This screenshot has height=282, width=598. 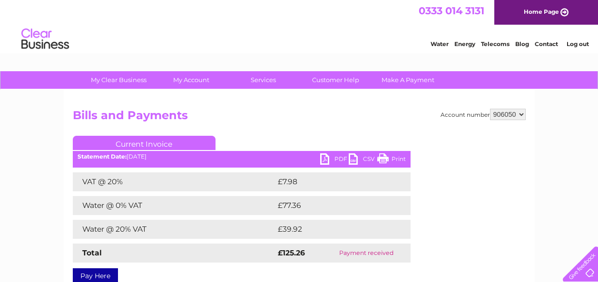 What do you see at coordinates (331, 182) in the screenshot?
I see `td: £7.98` at bounding box center [331, 182].